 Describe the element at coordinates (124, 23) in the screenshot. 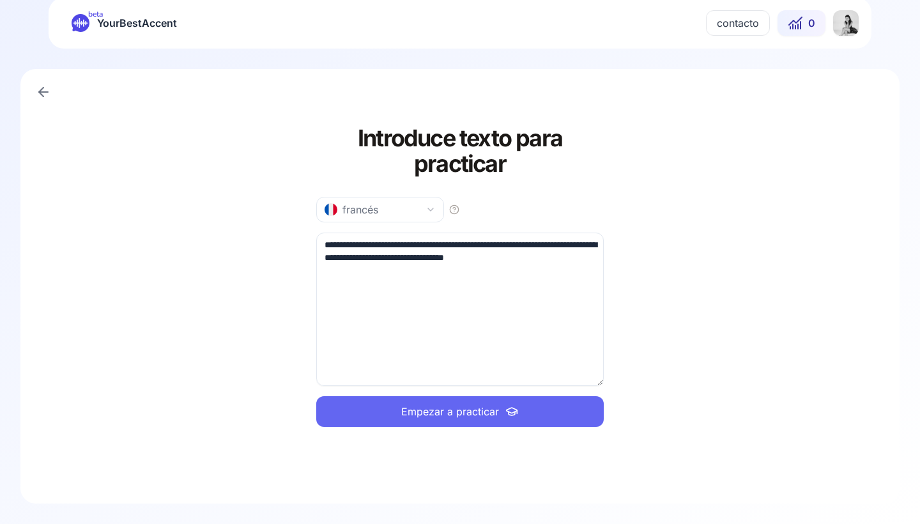

I see `a: betaYourBestAccent` at that location.